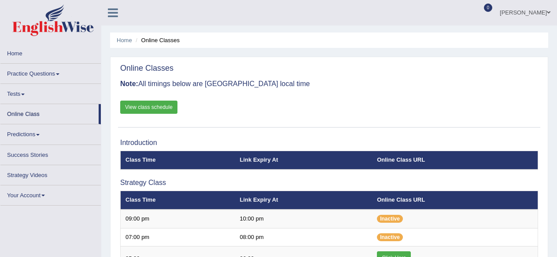 This screenshot has width=557, height=257. What do you see at coordinates (51, 72) in the screenshot?
I see `a: Practice Questions` at bounding box center [51, 72].